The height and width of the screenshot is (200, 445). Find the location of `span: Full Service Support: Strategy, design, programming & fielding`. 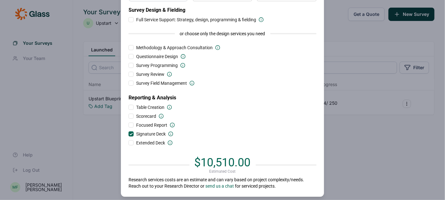

span: Full Service Support: Strategy, design, programming & fielding is located at coordinates (196, 20).